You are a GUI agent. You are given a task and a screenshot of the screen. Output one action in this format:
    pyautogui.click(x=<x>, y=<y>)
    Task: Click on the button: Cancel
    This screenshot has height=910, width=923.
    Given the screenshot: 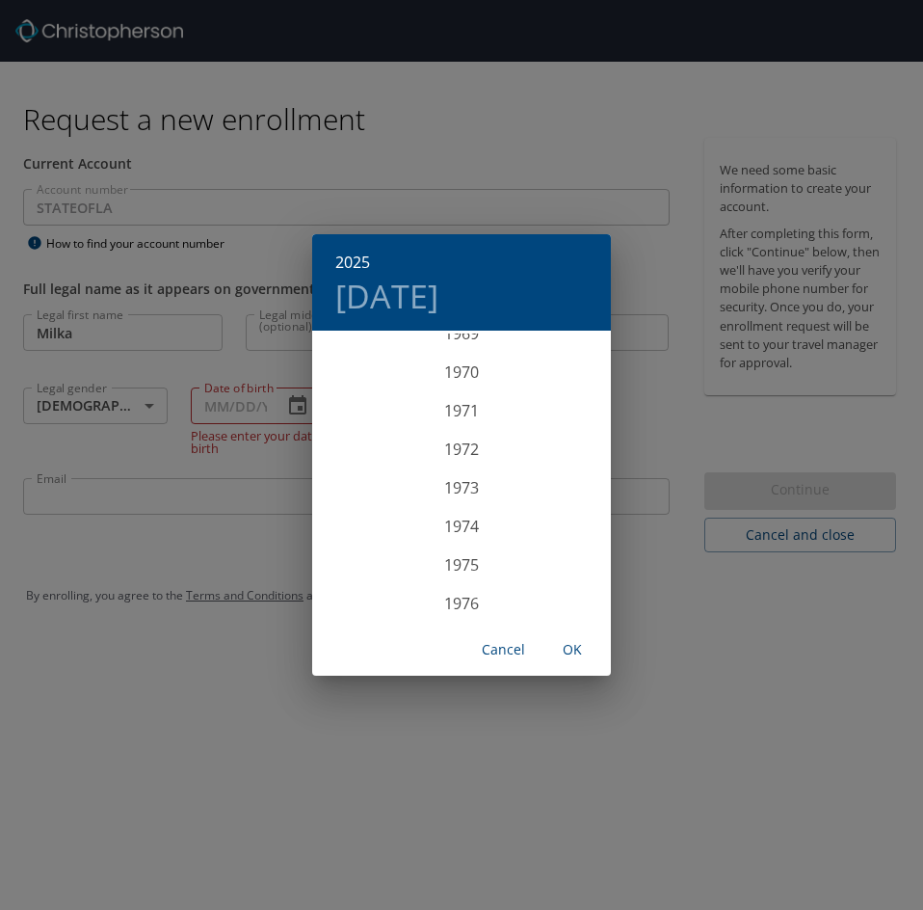 What is the action you would take?
    pyautogui.click(x=503, y=650)
    